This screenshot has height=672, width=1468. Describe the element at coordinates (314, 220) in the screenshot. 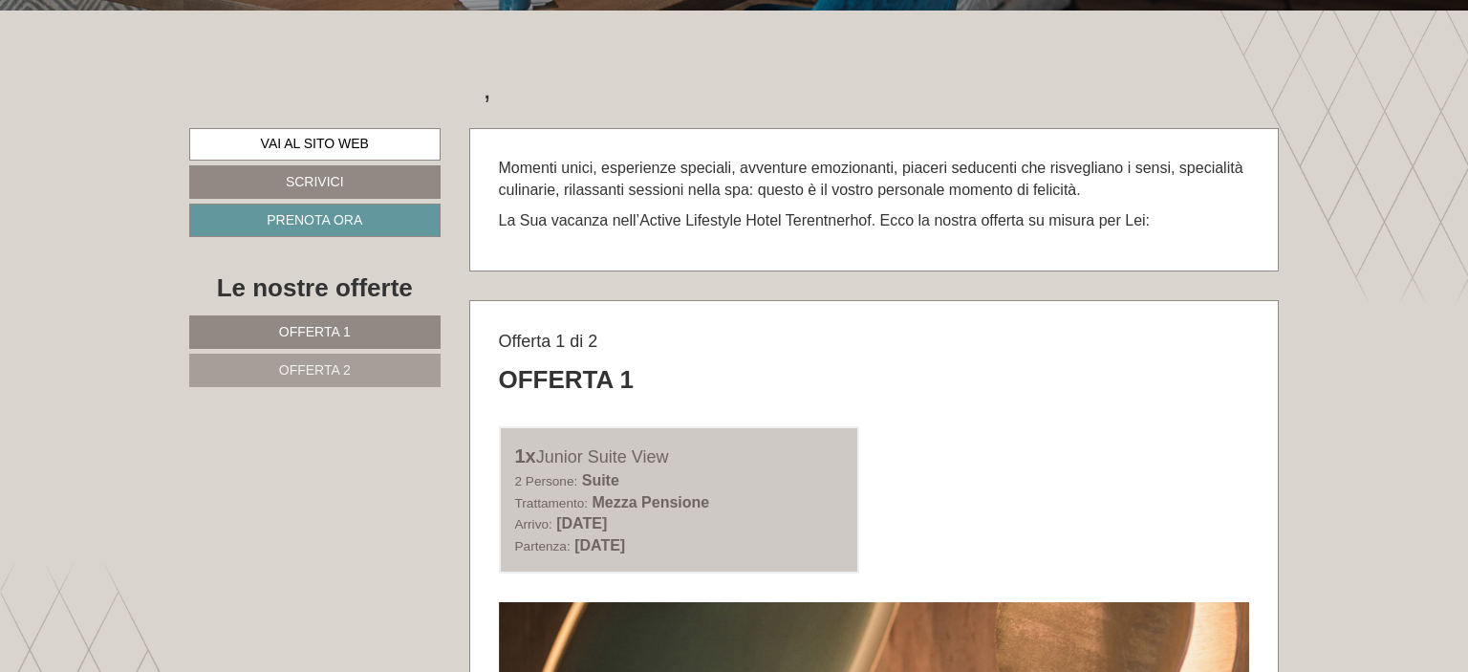

I see `a: Prenota ora` at that location.